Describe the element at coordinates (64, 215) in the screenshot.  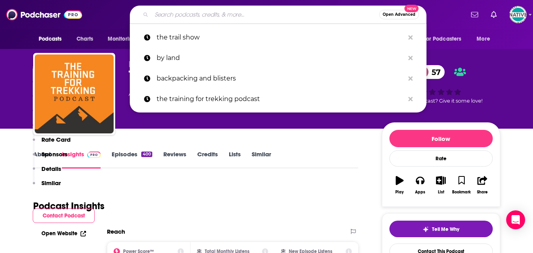
I see `button: Contact Podcast` at that location.